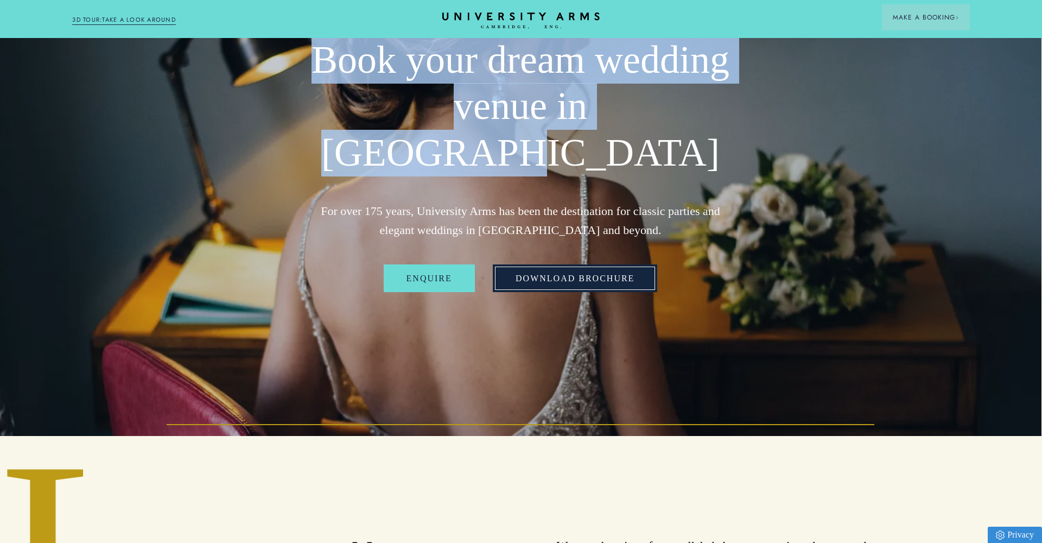  Describe the element at coordinates (1000, 535) in the screenshot. I see `img: Privacy` at that location.